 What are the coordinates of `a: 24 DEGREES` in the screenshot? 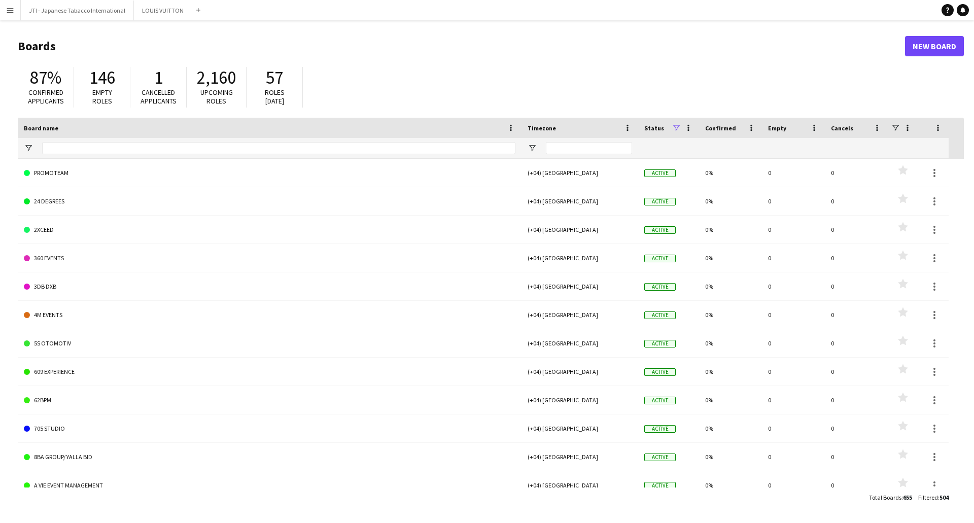 It's located at (269, 201).